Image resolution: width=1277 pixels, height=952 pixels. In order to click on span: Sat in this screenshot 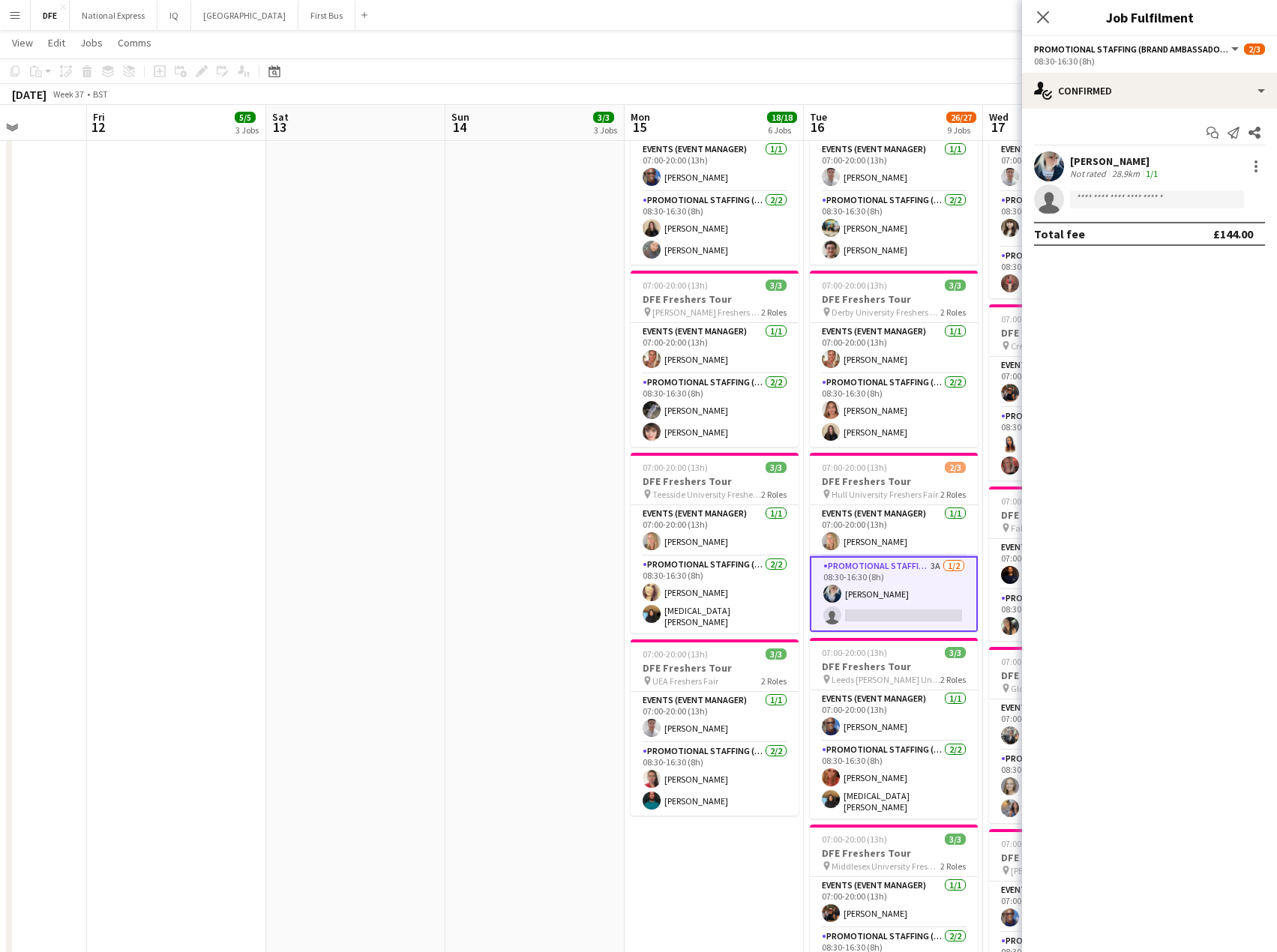, I will do `click(280, 116)`.